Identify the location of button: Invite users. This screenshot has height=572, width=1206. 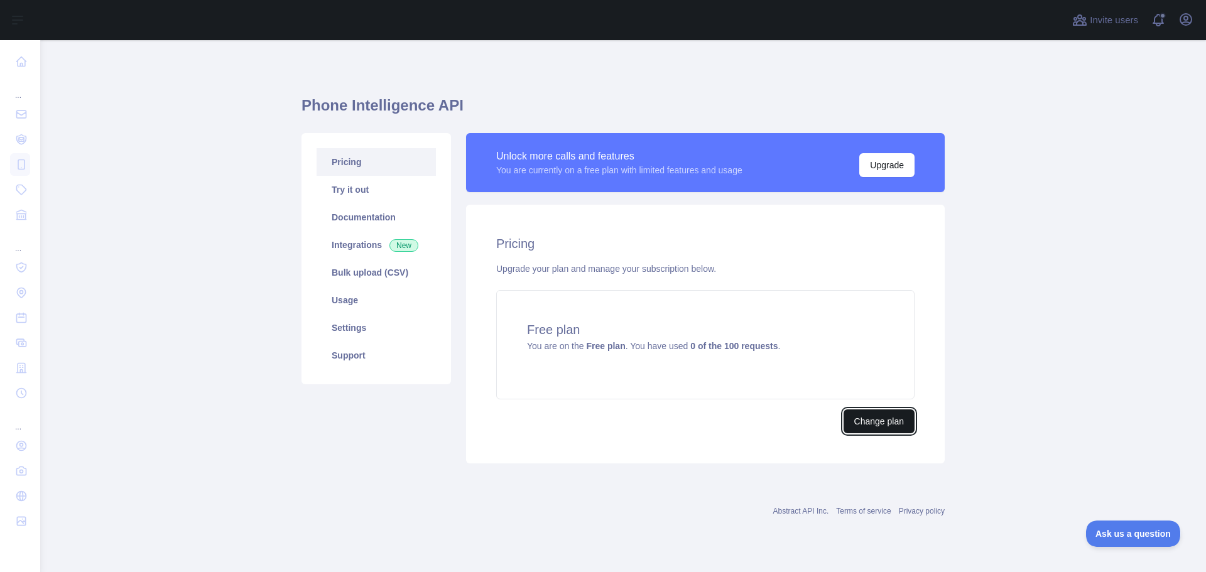
(1104, 20).